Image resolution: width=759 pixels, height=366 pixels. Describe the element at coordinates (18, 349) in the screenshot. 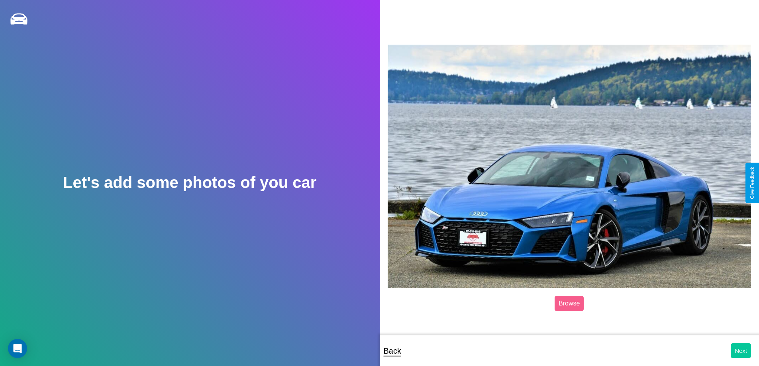

I see `div: Open Intercom Messenger` at that location.